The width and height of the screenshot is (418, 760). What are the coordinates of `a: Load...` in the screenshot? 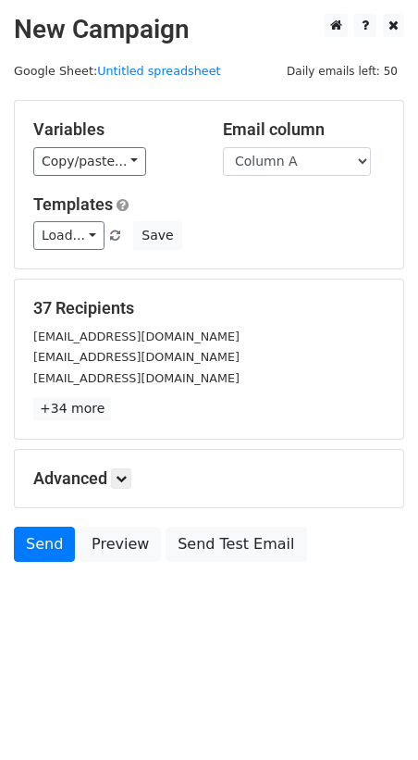 It's located at (68, 235).